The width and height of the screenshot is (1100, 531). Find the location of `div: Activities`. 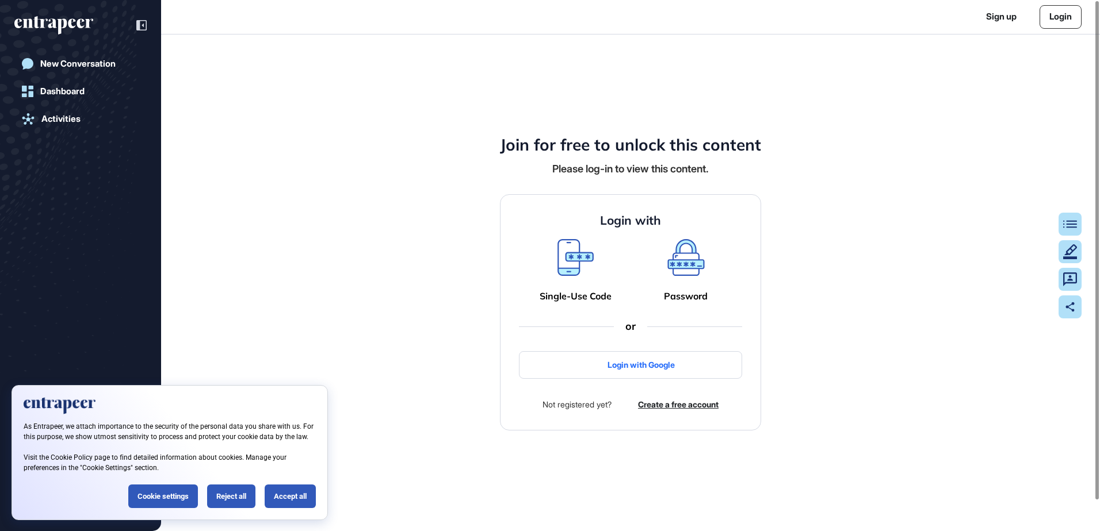

div: Activities is located at coordinates (61, 119).